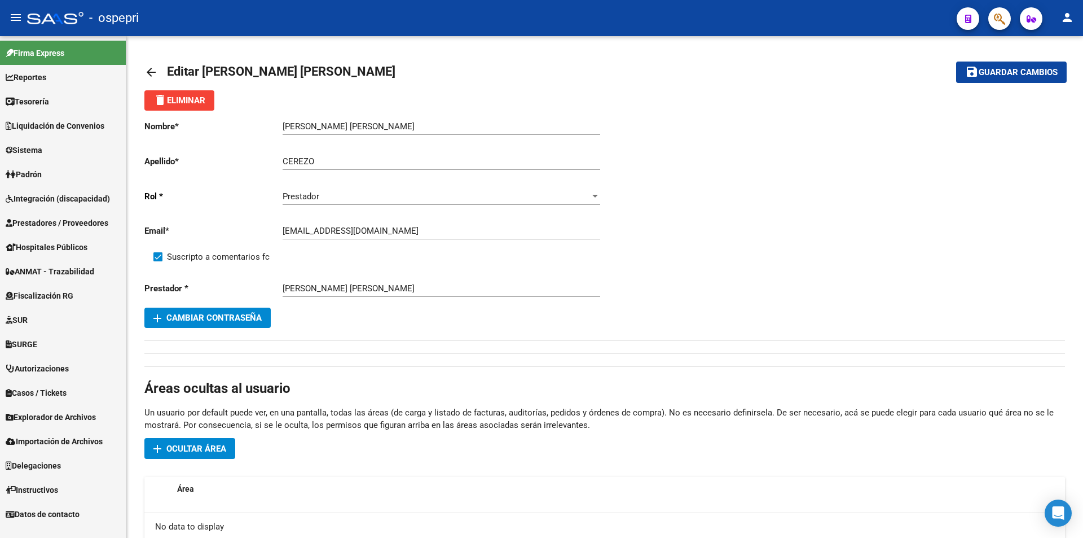  Describe the element at coordinates (151, 72) in the screenshot. I see `mat-icon: arrow_back` at that location.